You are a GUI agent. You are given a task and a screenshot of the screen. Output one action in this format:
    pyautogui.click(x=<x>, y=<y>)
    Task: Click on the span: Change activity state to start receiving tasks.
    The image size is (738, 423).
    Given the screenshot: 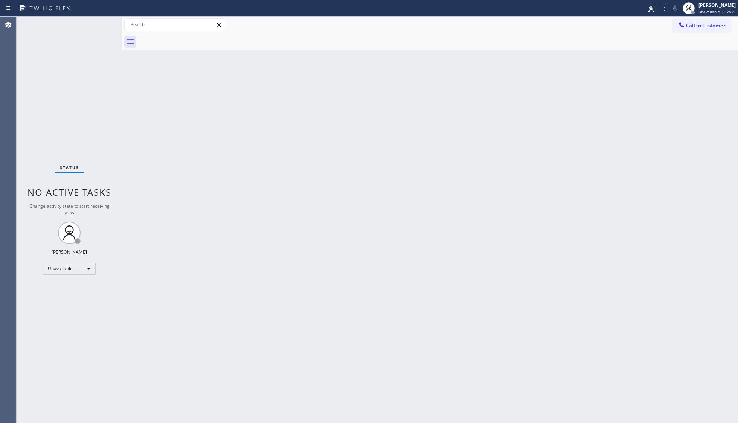 What is the action you would take?
    pyautogui.click(x=69, y=209)
    